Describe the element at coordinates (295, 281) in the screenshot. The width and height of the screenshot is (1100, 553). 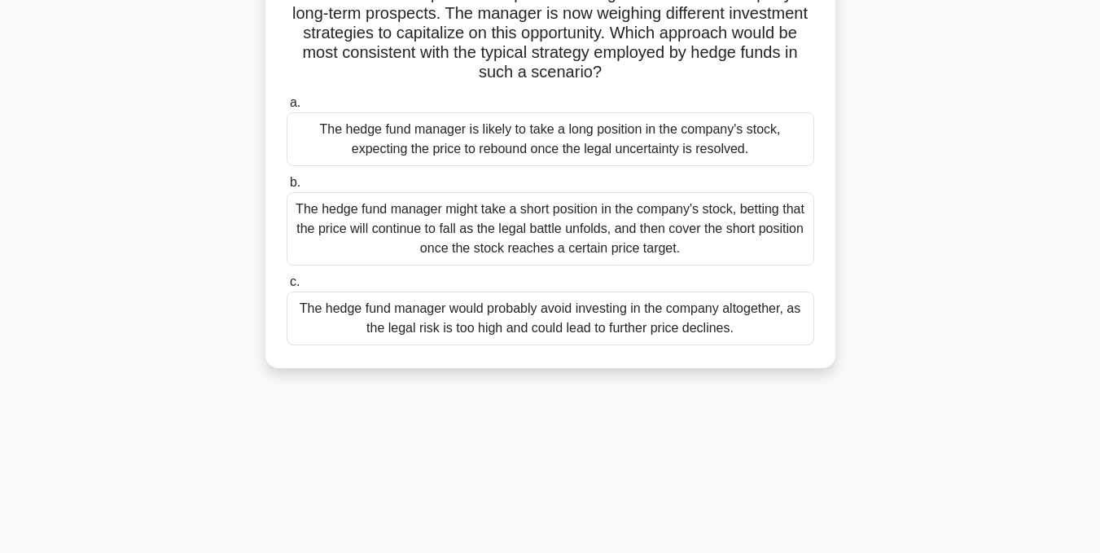
I see `span: c.` at that location.